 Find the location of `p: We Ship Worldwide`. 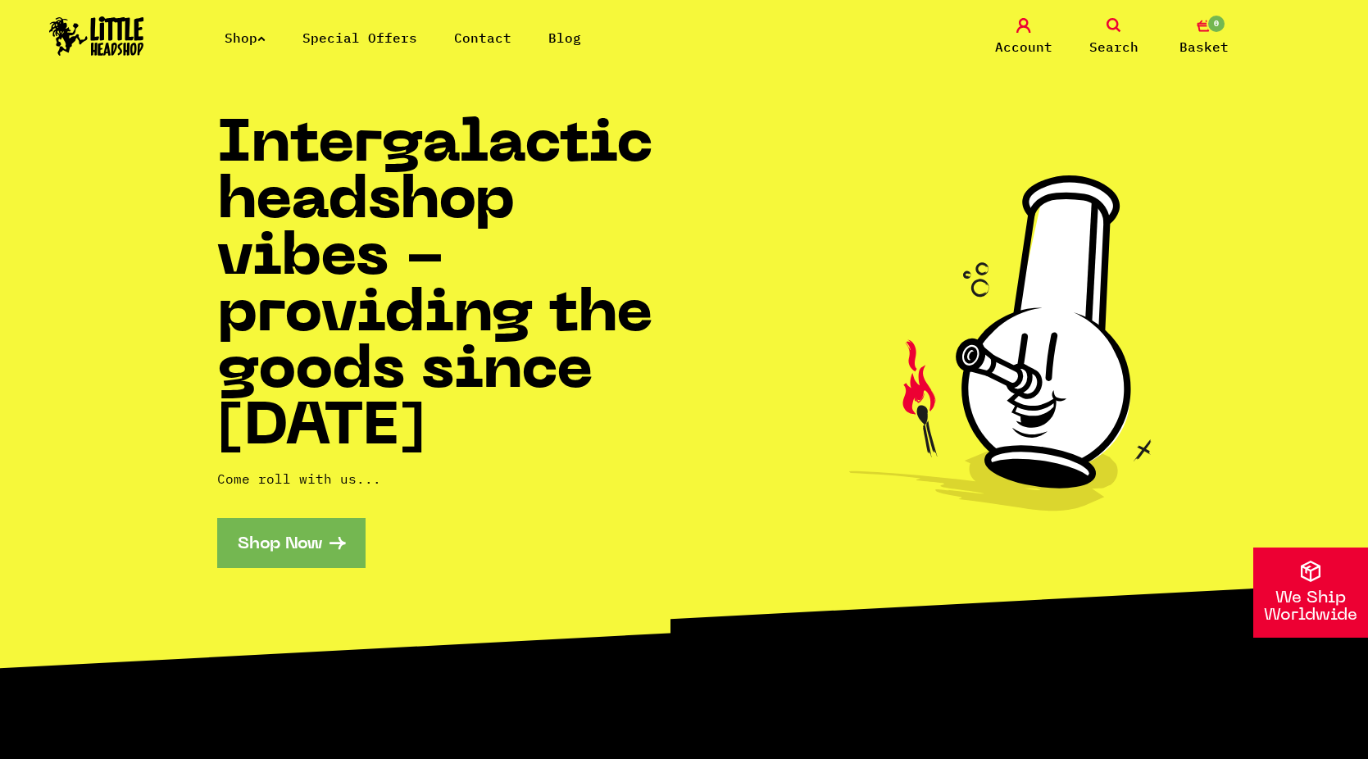

p: We Ship Worldwide is located at coordinates (1311, 607).